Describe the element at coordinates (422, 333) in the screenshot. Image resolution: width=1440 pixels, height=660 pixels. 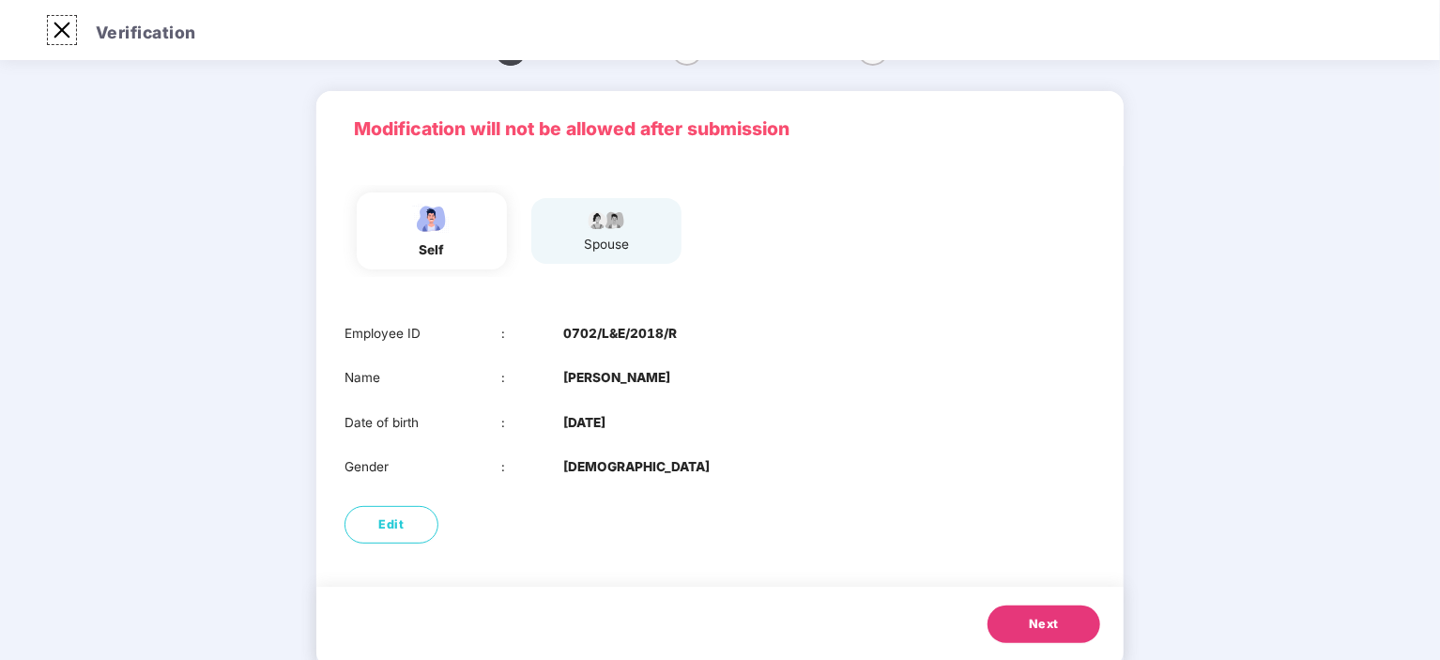
I see `div: Employee ID` at that location.